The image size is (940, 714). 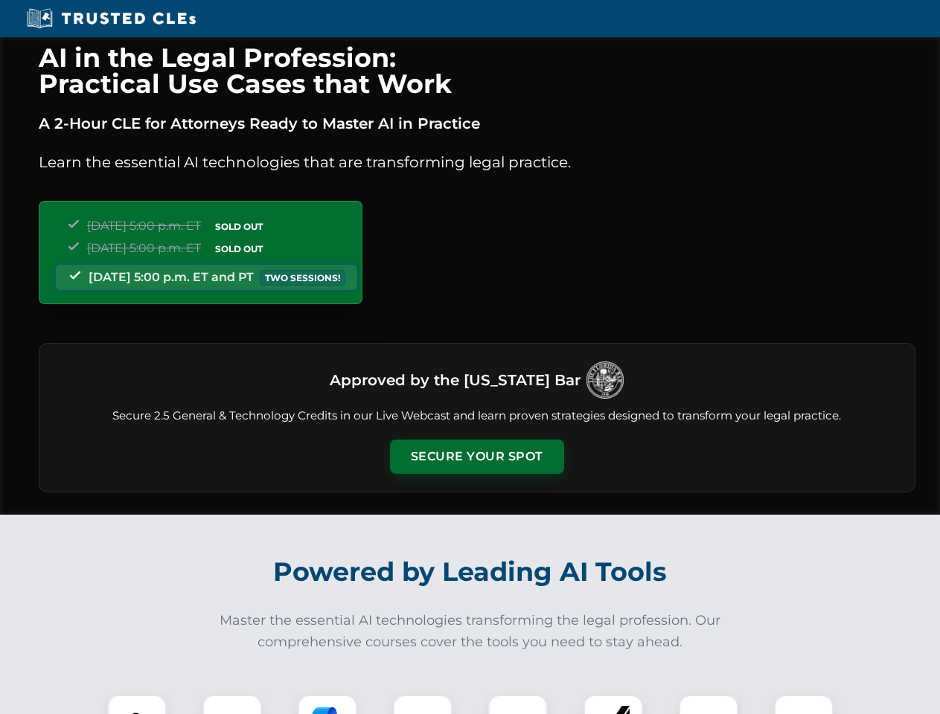 I want to click on p: Secure 2.5 General & Technology Credits in our Live Webcast and learn proven strategies designed ..., so click(x=477, y=416).